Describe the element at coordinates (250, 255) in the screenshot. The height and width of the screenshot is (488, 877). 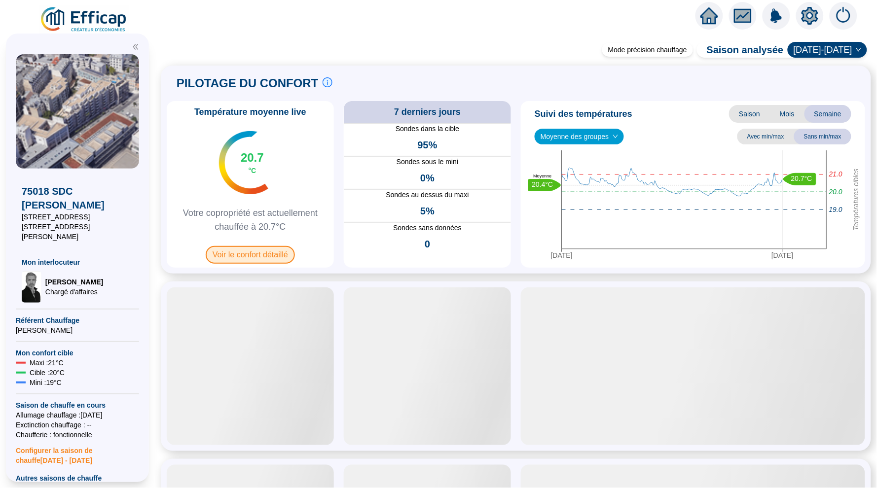
I see `span: Voir le confort détaillé` at that location.